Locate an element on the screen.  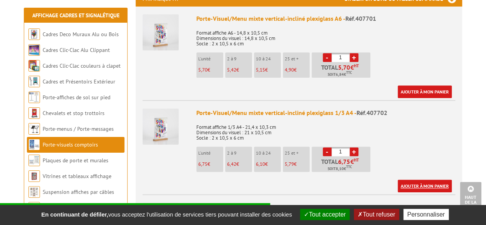
a: Suspension affiches par câbles is located at coordinates (78, 192).